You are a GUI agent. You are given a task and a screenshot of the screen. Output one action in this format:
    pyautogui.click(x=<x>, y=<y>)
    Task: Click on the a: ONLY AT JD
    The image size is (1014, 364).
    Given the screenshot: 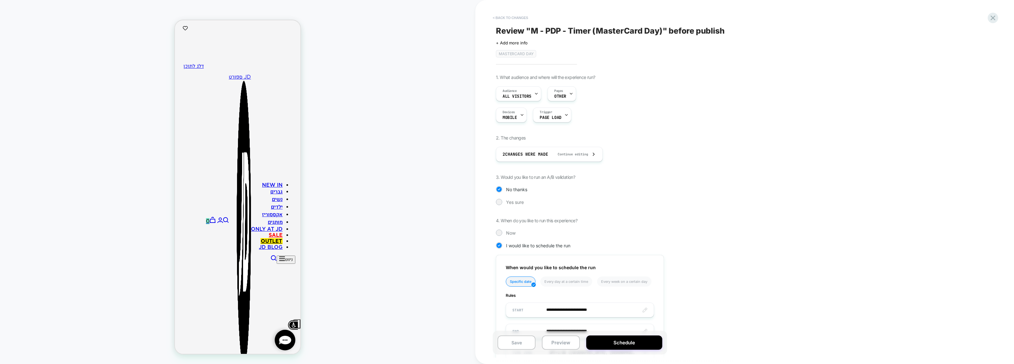 What is the action you would take?
    pyautogui.click(x=92, y=208)
    